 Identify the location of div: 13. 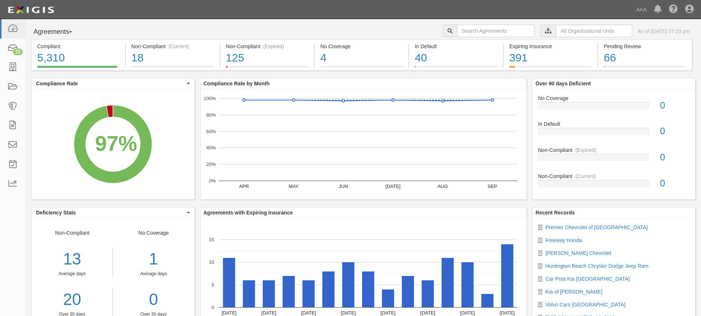
(72, 259).